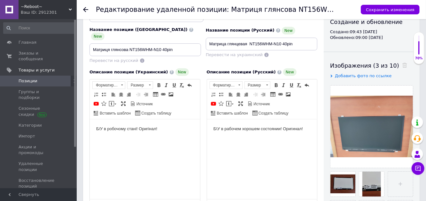  Describe the element at coordinates (234, 55) in the screenshot. I see `span: Перевести на украинский` at that location.